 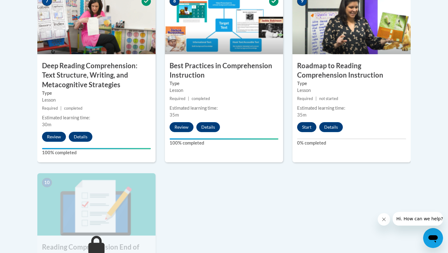 What do you see at coordinates (47, 182) in the screenshot?
I see `span: 10` at bounding box center [47, 182].